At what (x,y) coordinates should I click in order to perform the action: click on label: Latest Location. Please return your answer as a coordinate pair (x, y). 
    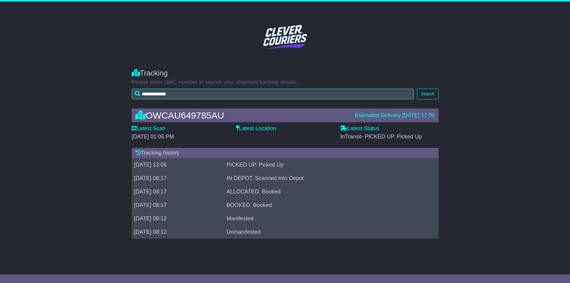
    Looking at the image, I should click on (256, 129).